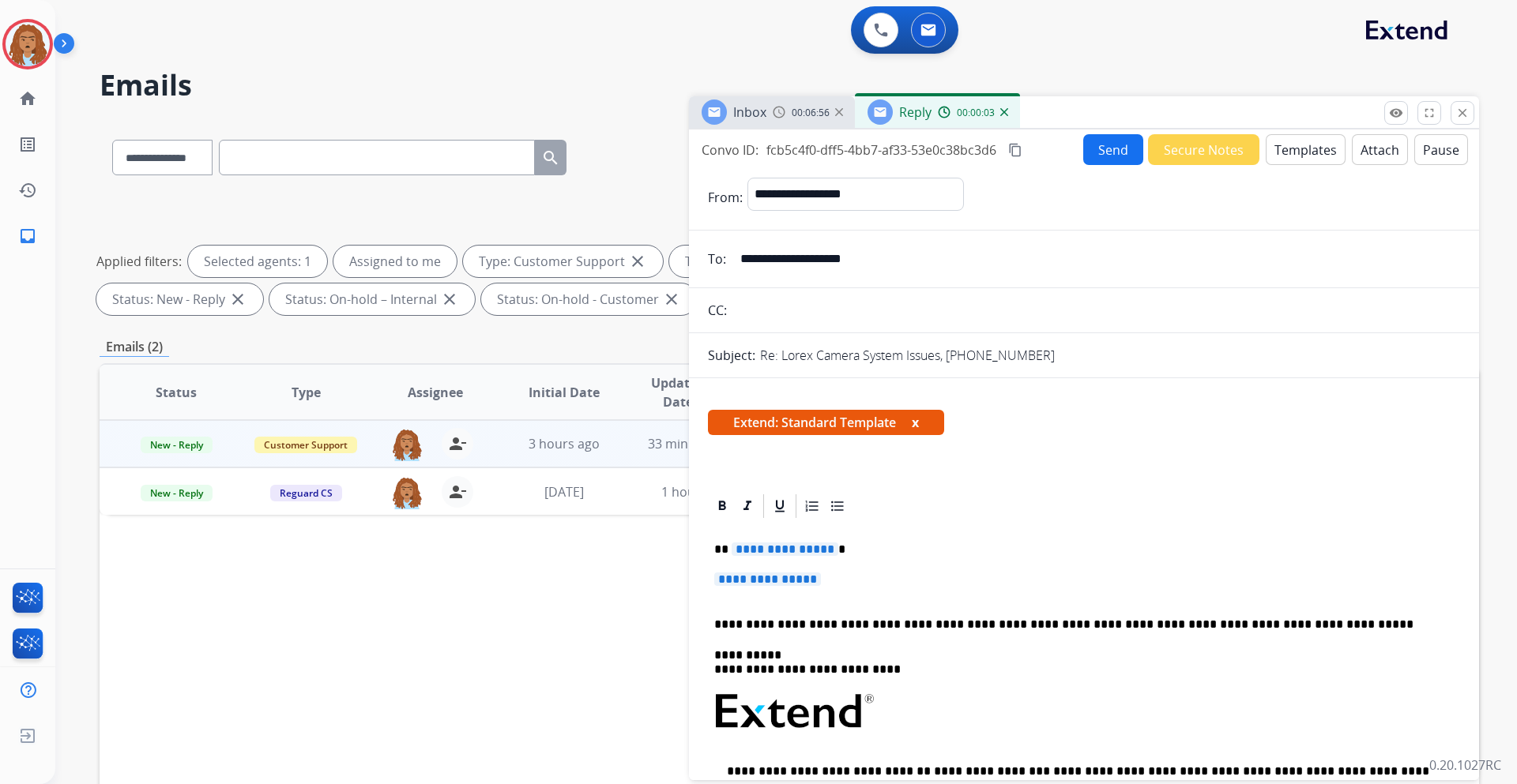  I want to click on span: 1 hour ago, so click(694, 492).